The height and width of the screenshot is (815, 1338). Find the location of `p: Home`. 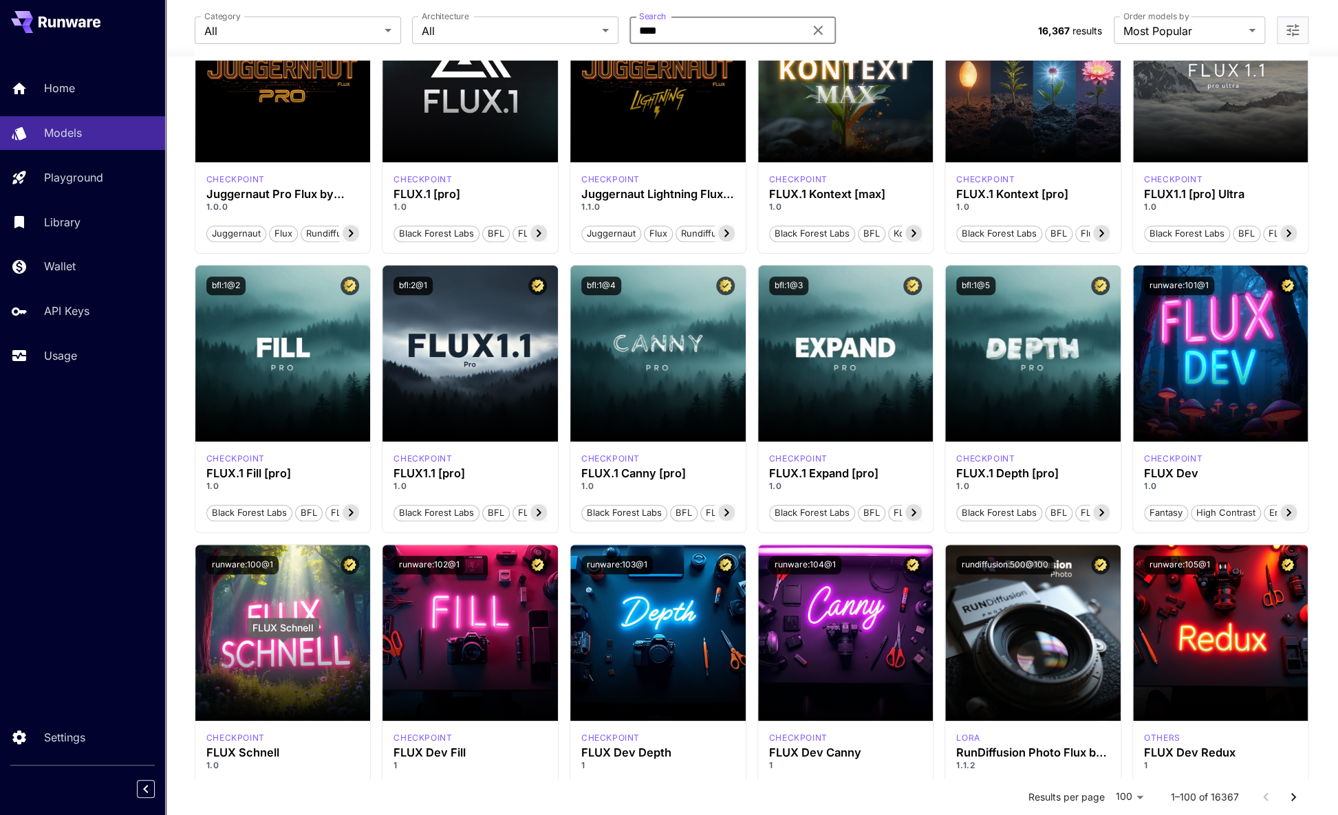

p: Home is located at coordinates (59, 88).